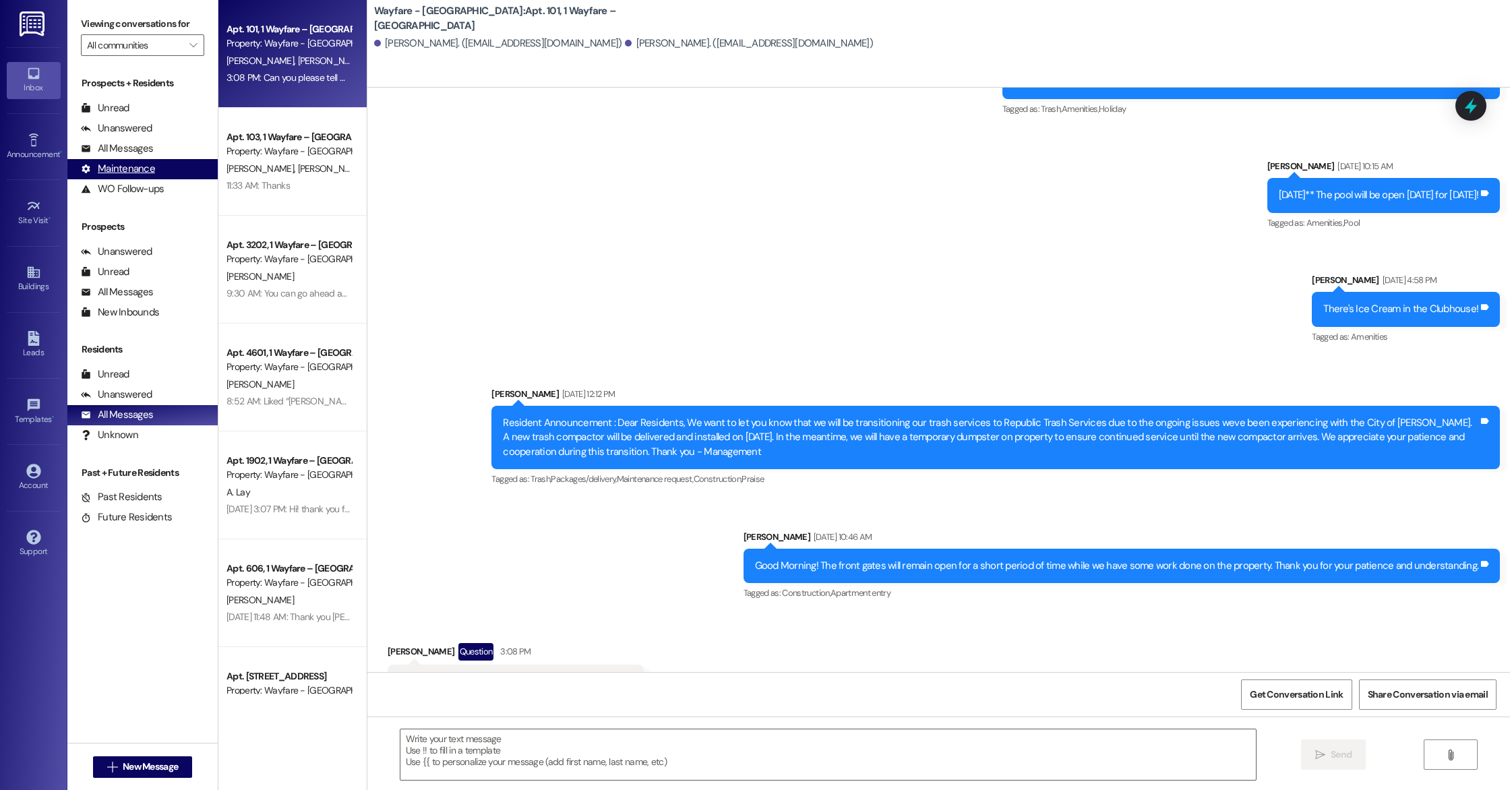  Describe the element at coordinates (142, 83) in the screenshot. I see `div: Prospects + Residents` at that location.